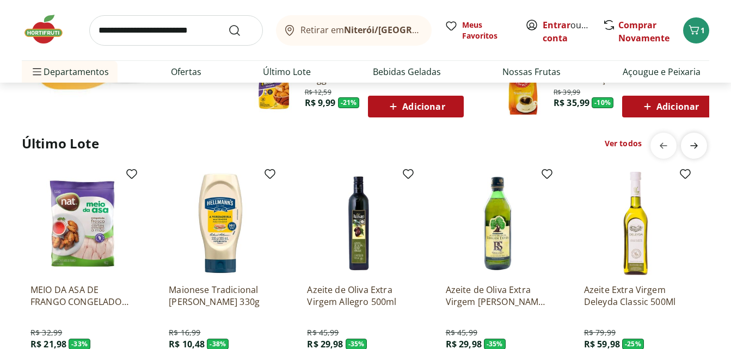 The height and width of the screenshot is (349, 731). Describe the element at coordinates (644, 32) in the screenshot. I see `a: Comprar Novamente` at that location.